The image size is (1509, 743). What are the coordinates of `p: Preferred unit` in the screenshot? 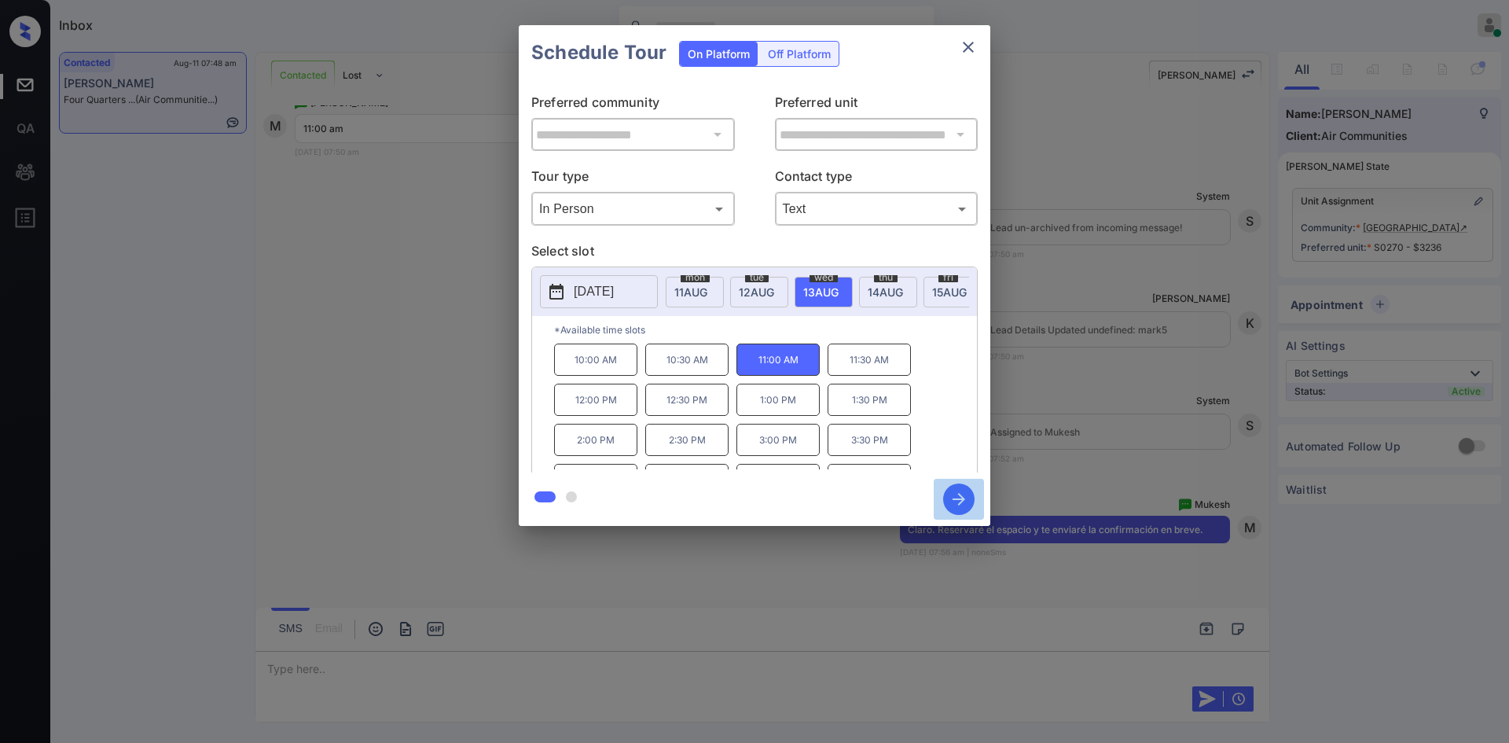 It's located at (876, 105).